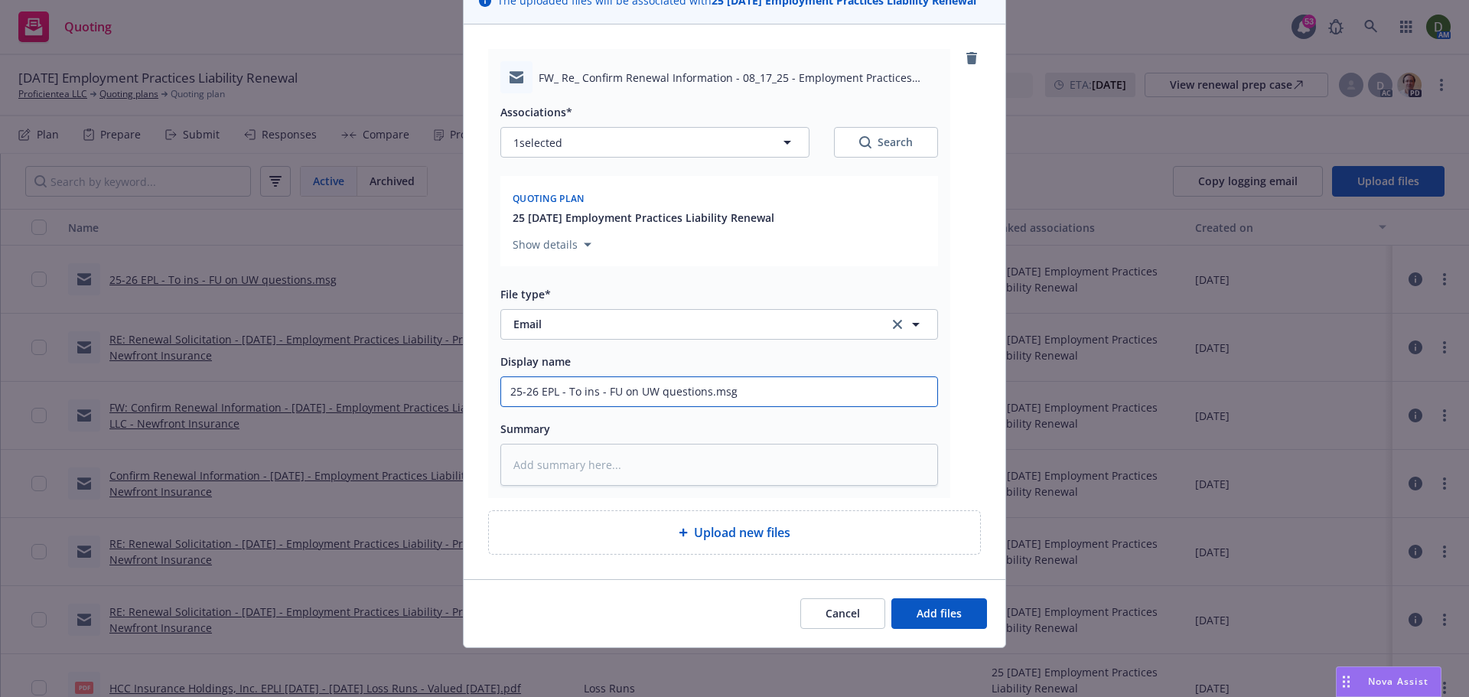 The image size is (1469, 697). What do you see at coordinates (719, 324) in the screenshot?
I see `button: Emailclear selection` at bounding box center [719, 324].